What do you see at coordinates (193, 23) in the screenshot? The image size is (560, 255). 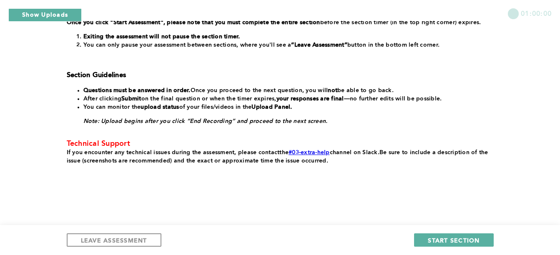 I see `strong: Once you click "Start Assessment", please note that you must complete the entire section` at bounding box center [193, 23].